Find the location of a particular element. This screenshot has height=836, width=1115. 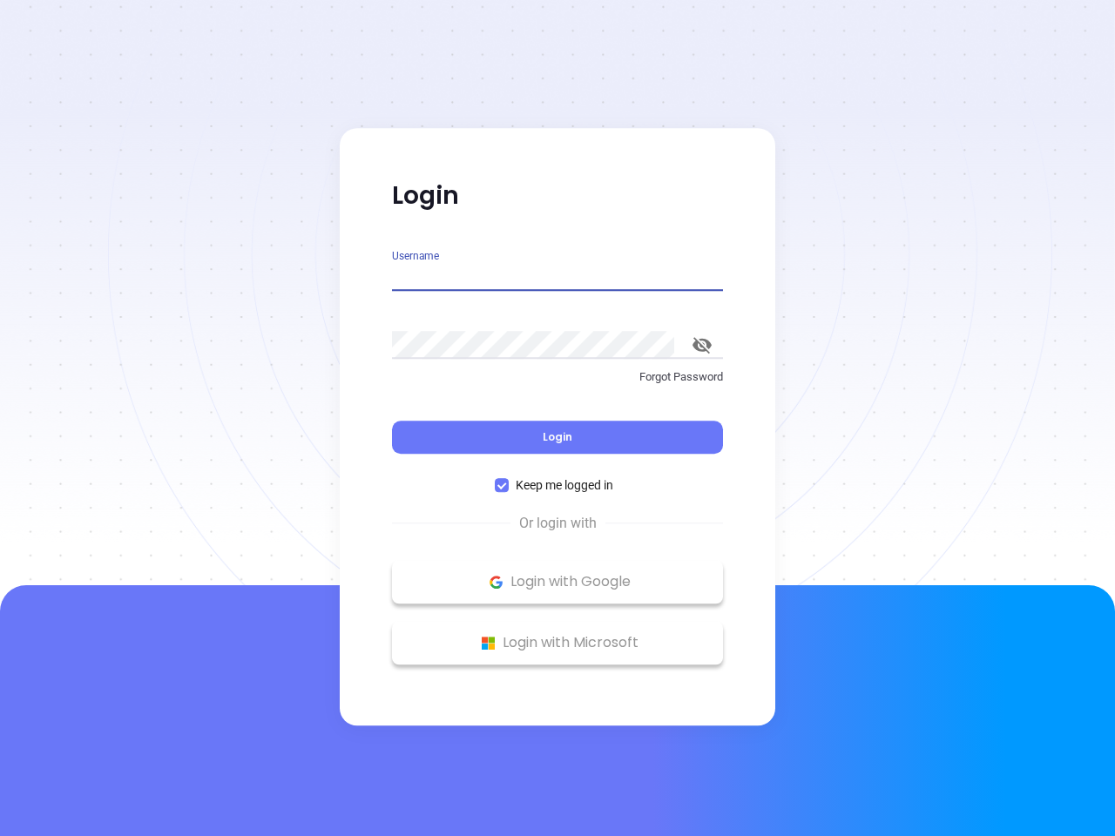

span: Or login with is located at coordinates (558, 524).